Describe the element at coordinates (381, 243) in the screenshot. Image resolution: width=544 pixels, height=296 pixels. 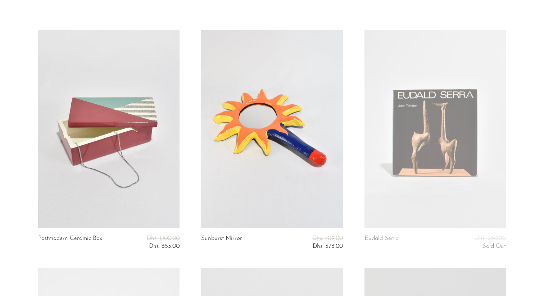
I see `a: Eudald Serra` at that location.